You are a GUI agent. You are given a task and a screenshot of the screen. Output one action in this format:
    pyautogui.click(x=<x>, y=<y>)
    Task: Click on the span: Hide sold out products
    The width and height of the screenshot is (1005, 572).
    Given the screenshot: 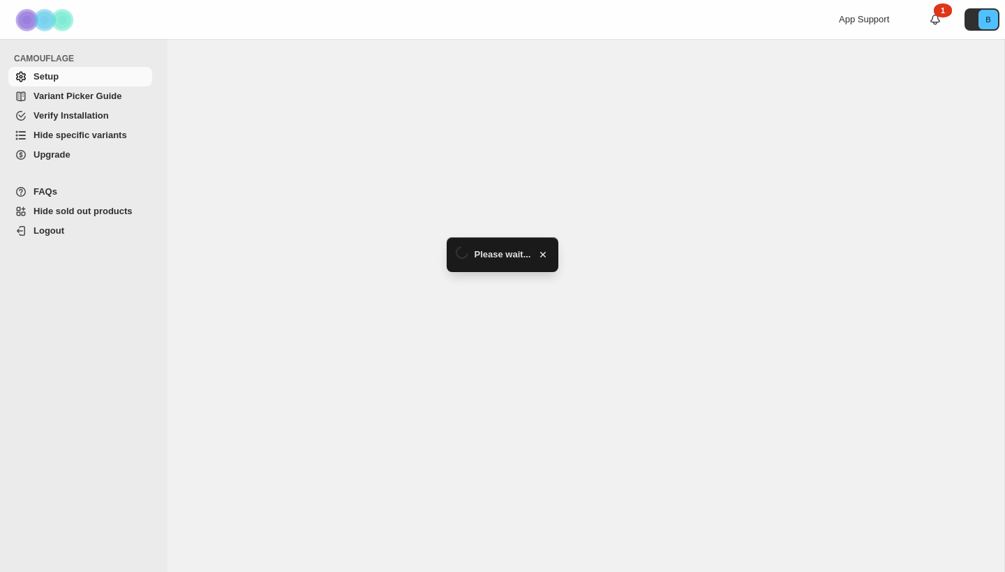 What is the action you would take?
    pyautogui.click(x=83, y=211)
    